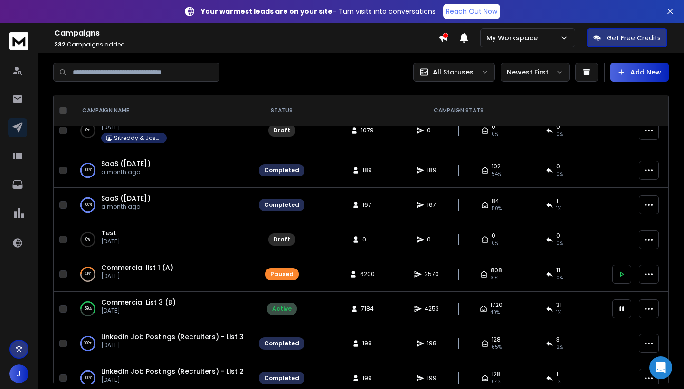  Describe the element at coordinates (535, 72) in the screenshot. I see `button: Newest First` at that location.